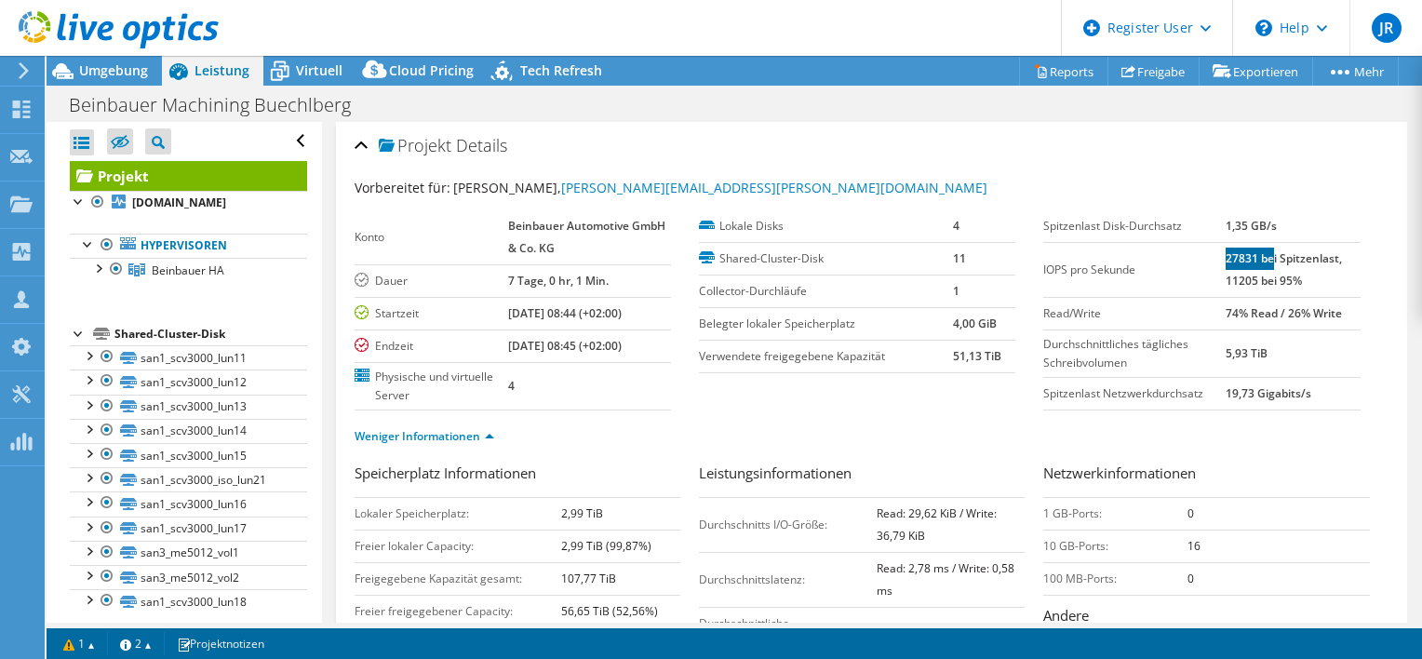 The width and height of the screenshot is (1422, 659). What do you see at coordinates (1283, 313) in the screenshot?
I see `b: 74% Read / 26% Write` at bounding box center [1283, 313].